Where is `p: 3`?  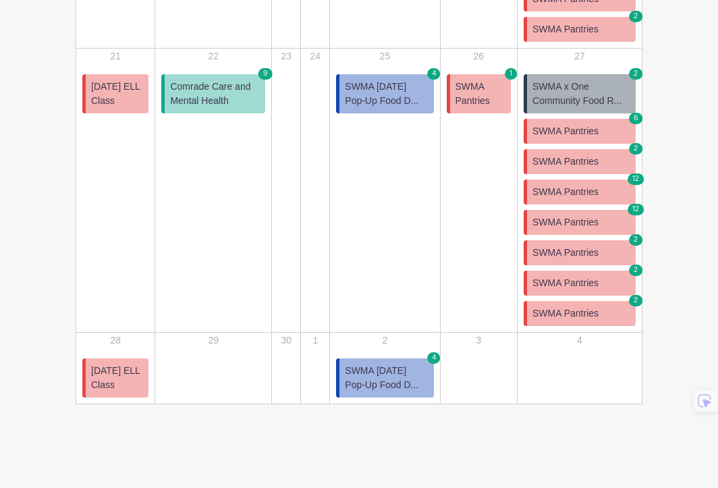 p: 3 is located at coordinates (479, 340).